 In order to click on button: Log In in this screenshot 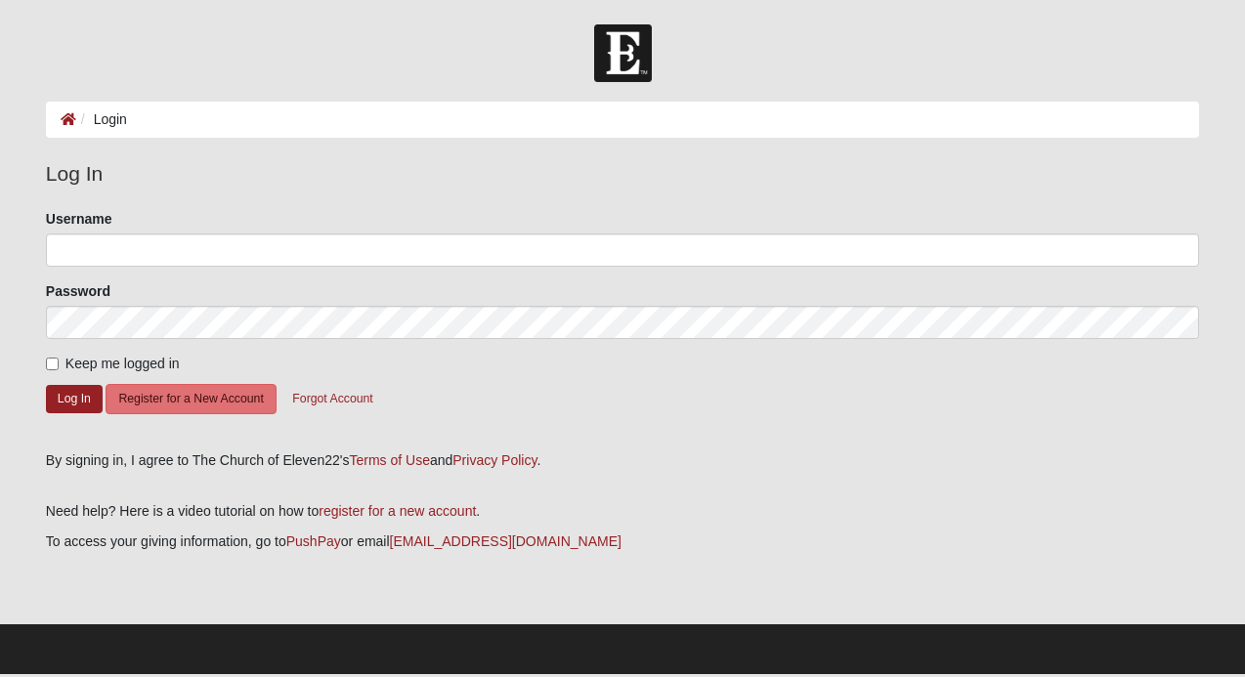, I will do `click(74, 399)`.